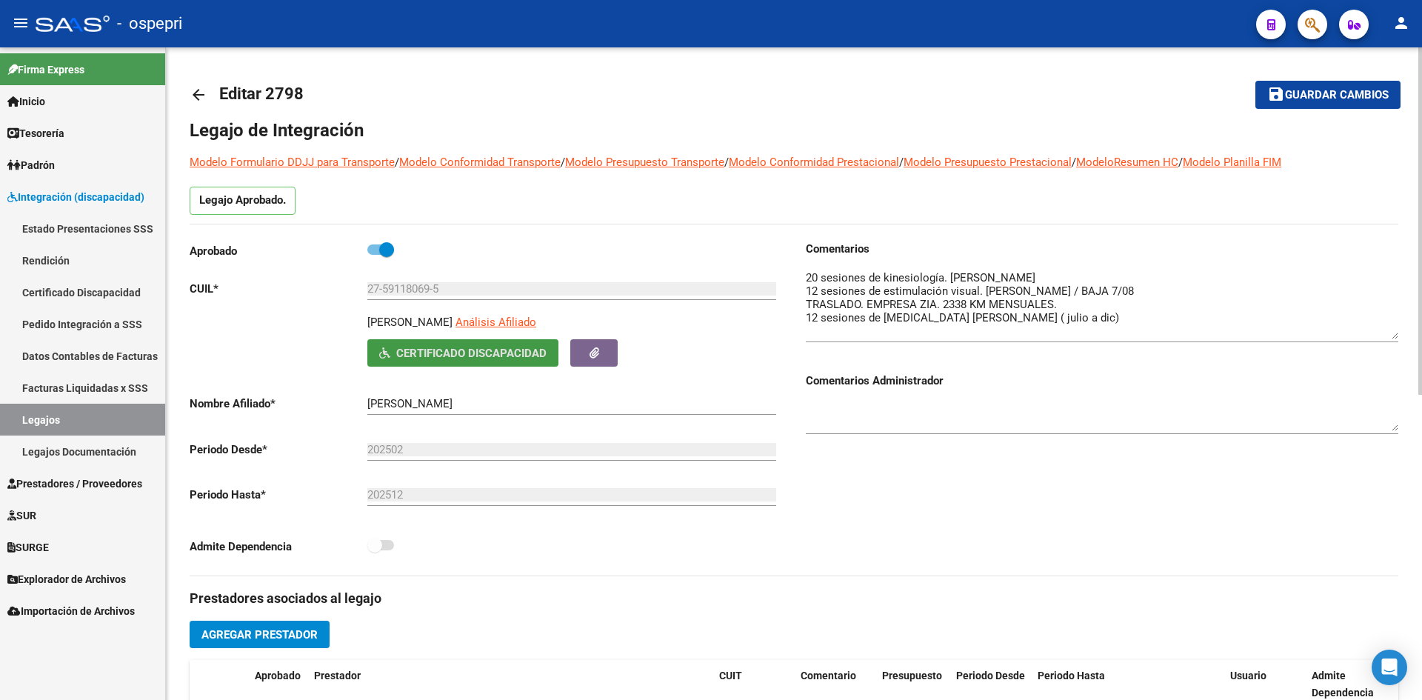 The image size is (1422, 700). I want to click on a: Modelo Conformidad Transporte, so click(480, 162).